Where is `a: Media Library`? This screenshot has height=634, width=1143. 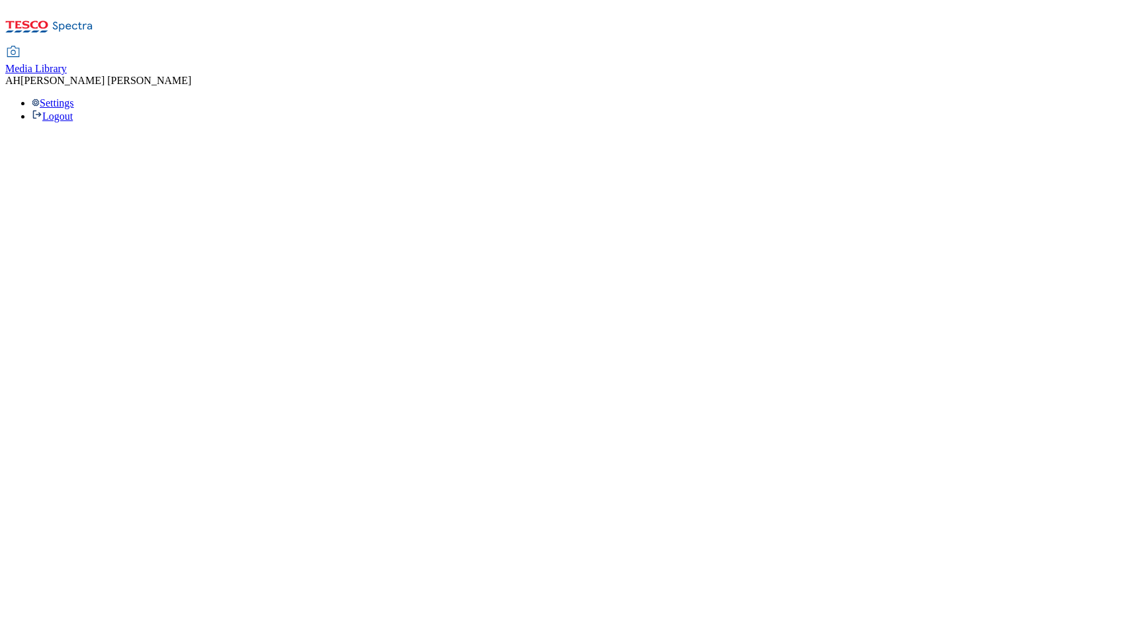
a: Media Library is located at coordinates (36, 61).